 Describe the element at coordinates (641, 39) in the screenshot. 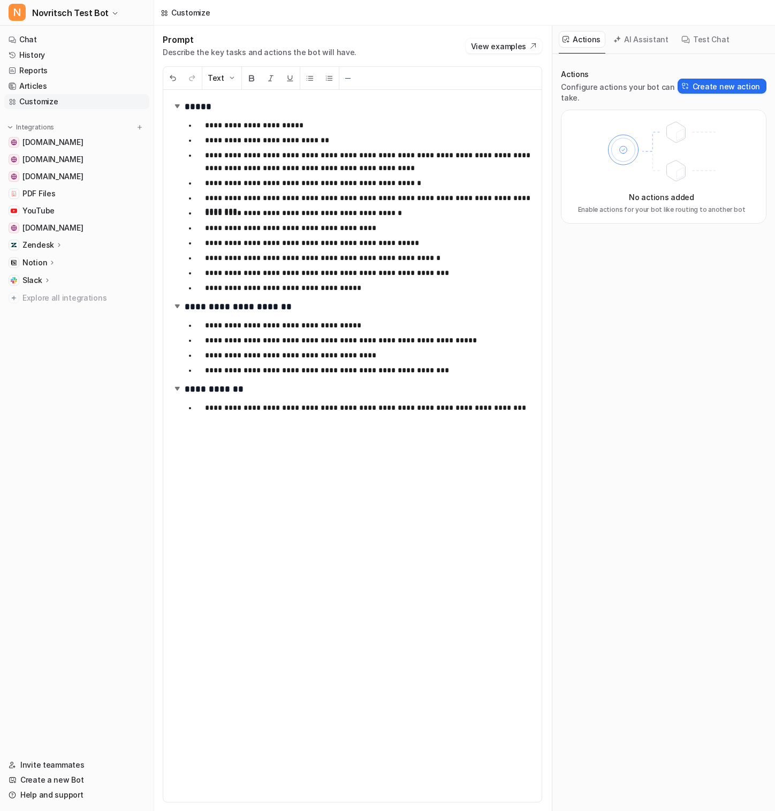

I see `button: AI Assistant` at that location.